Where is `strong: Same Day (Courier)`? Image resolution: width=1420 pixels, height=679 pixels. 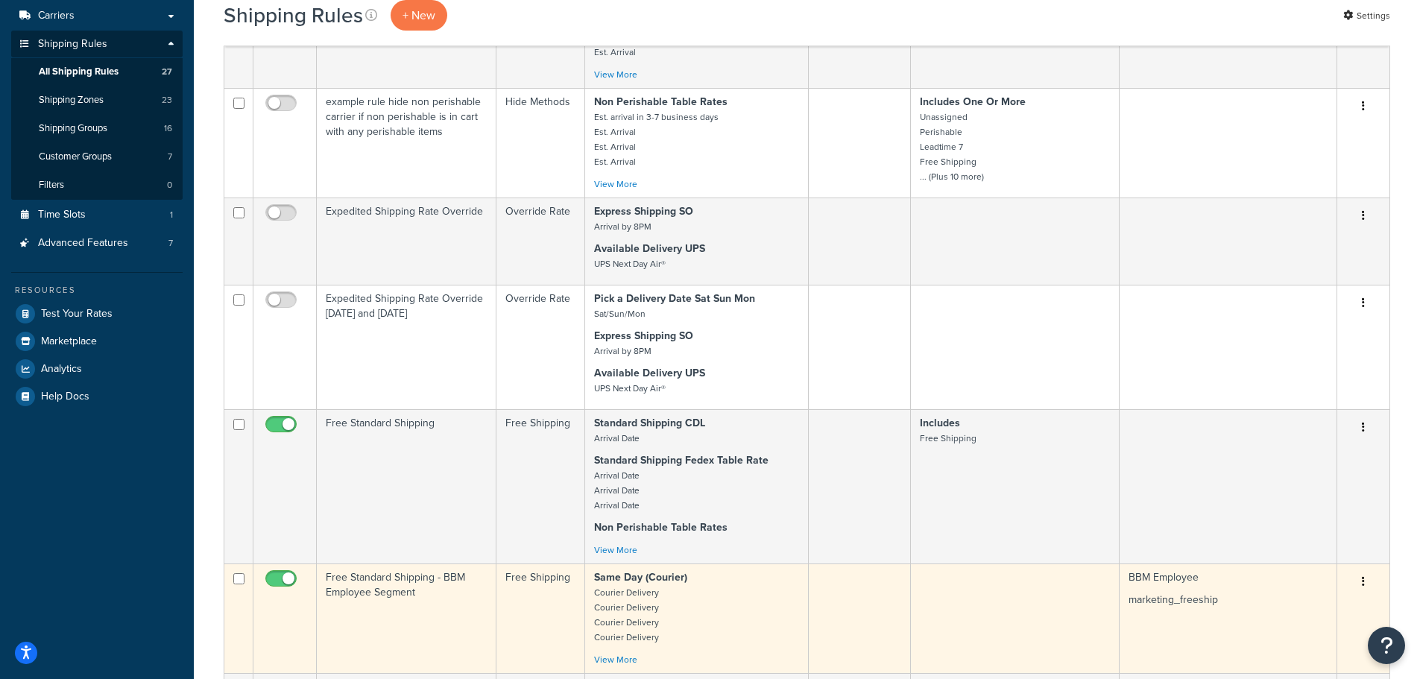
strong: Same Day (Courier) is located at coordinates (640, 577).